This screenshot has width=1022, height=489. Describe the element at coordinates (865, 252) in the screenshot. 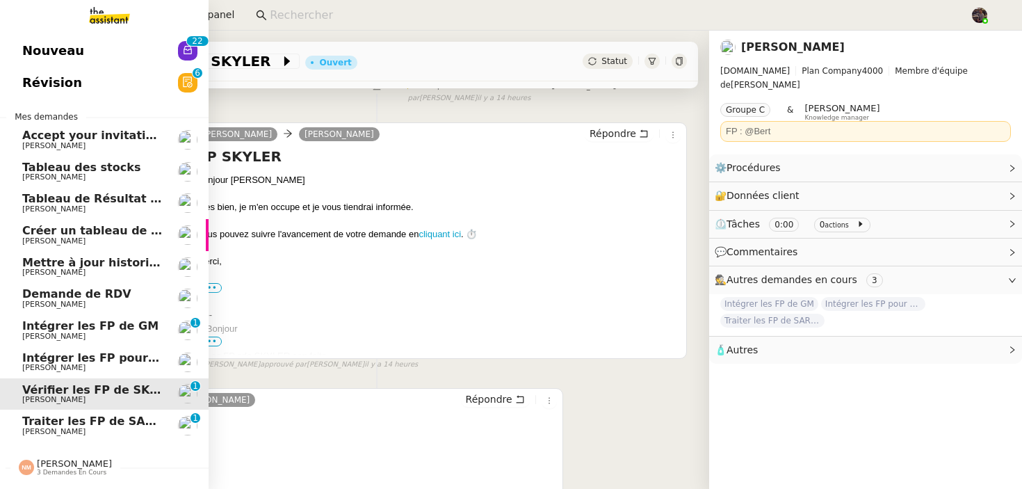

I see `div: 💬Commentaires` at that location.